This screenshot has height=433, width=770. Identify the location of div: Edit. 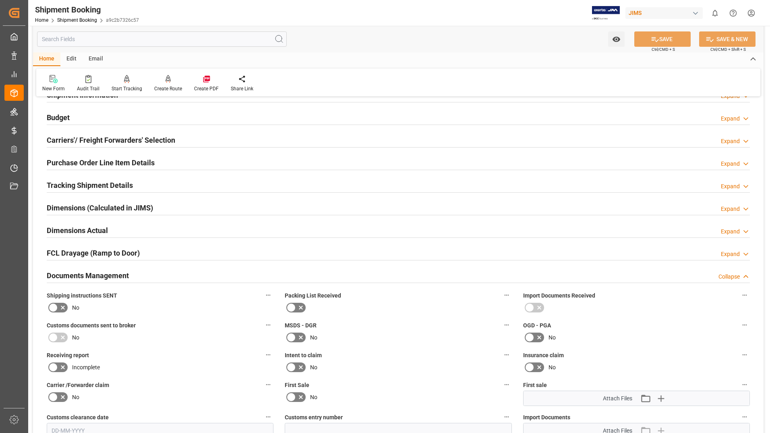
(71, 59).